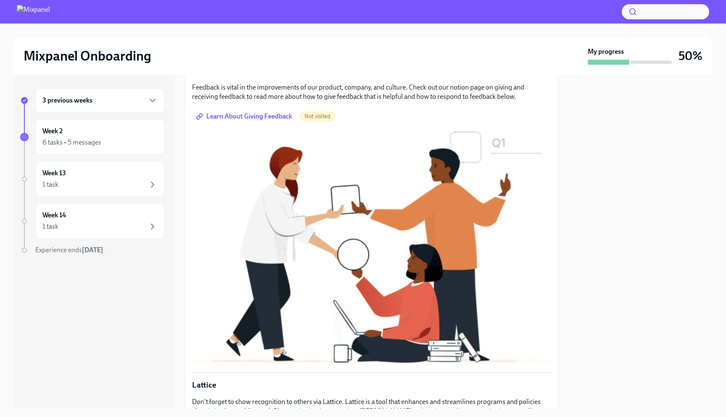 The width and height of the screenshot is (726, 417). I want to click on div: 3 previous weeks, so click(100, 100).